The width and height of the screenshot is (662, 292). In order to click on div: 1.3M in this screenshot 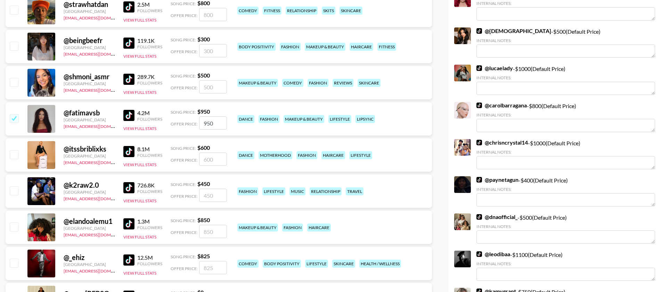, I will do `click(150, 221)`.